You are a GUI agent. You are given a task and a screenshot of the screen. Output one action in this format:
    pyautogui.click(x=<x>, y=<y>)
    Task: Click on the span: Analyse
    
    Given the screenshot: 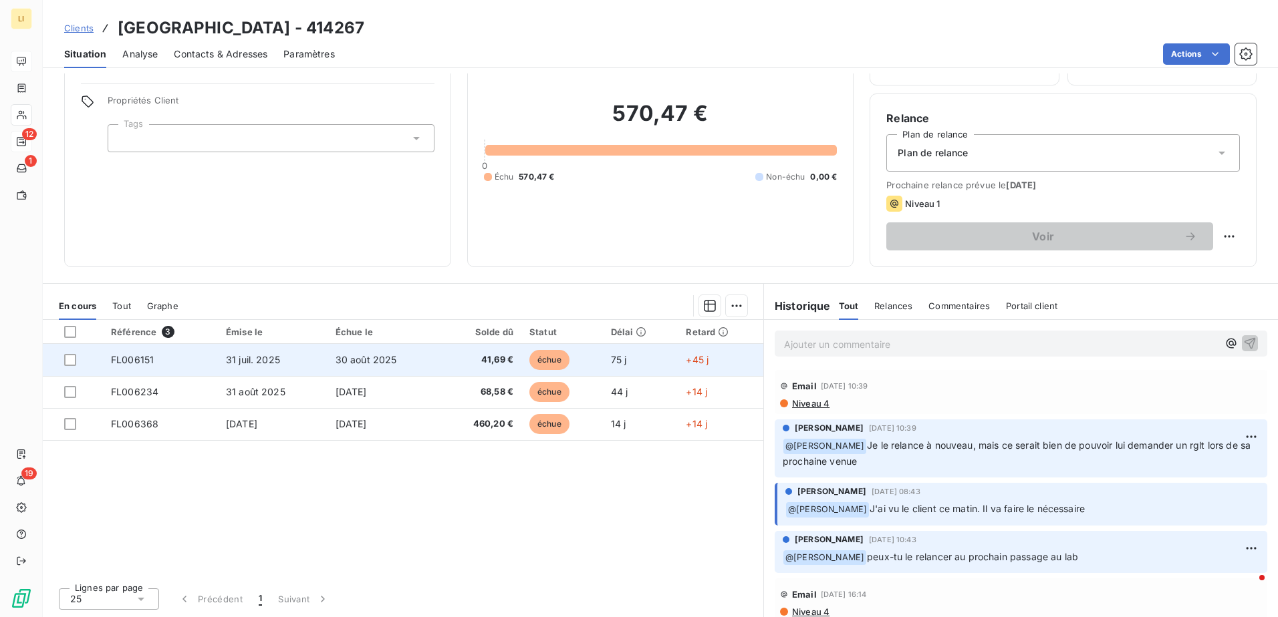 What is the action you would take?
    pyautogui.click(x=140, y=54)
    